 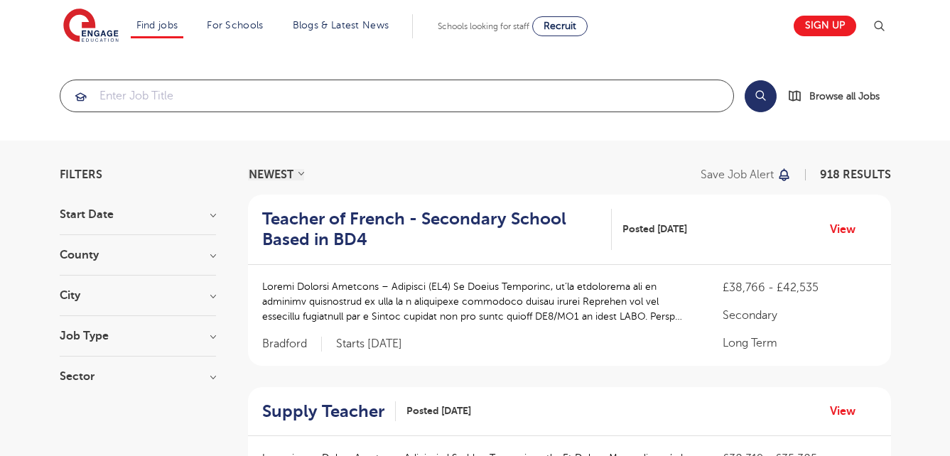 What do you see at coordinates (431, 230) in the screenshot?
I see `h2: Teacher of French - Secondary School Based in BD4` at bounding box center [431, 230].